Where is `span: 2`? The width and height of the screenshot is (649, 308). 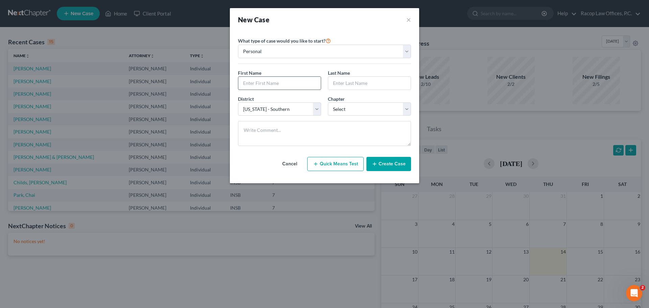 span: 2 is located at coordinates (642, 287).